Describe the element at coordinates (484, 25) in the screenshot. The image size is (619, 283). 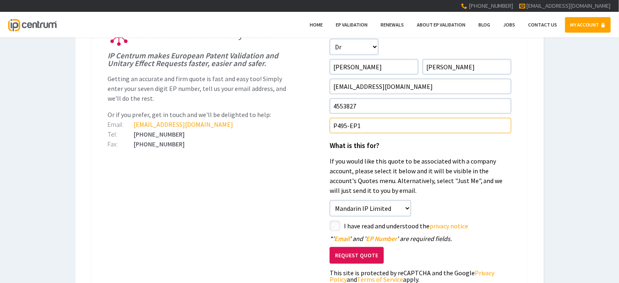
I see `a: Blog` at that location.